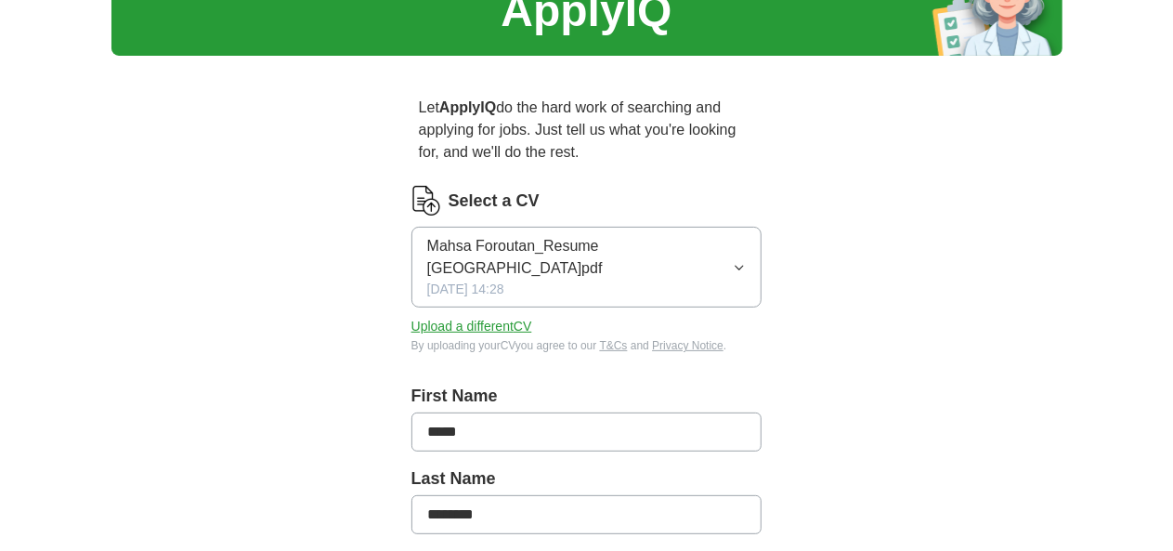 This screenshot has height=551, width=1173. I want to click on div: By uploading your CV you agree to our and ., so click(587, 346).